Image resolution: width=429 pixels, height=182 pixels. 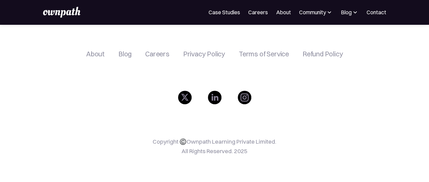 What do you see at coordinates (204, 54) in the screenshot?
I see `a: Privacy Policy` at bounding box center [204, 54].